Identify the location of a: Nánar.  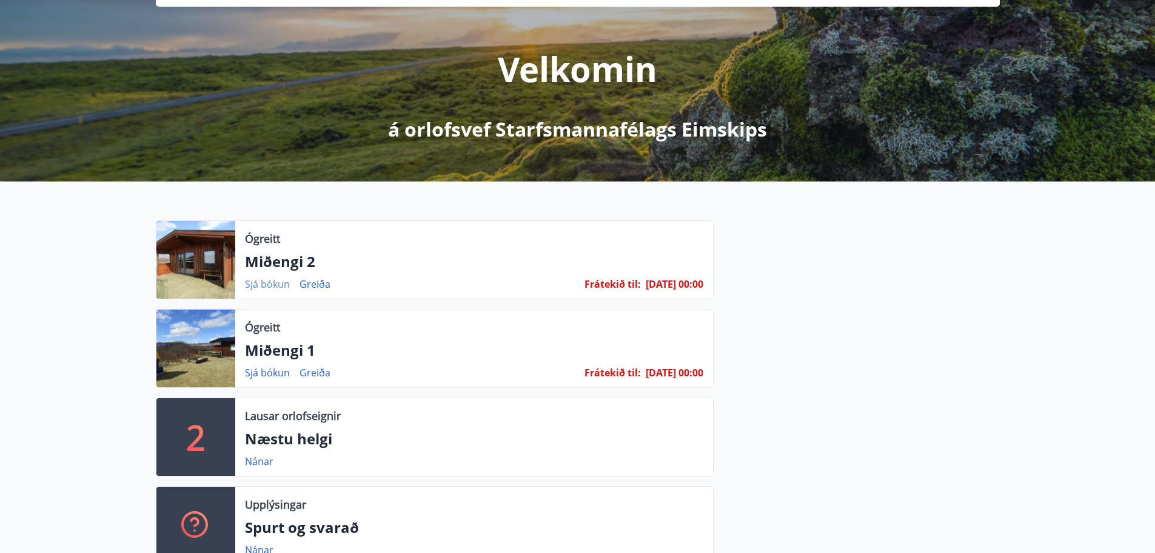
(259, 461).